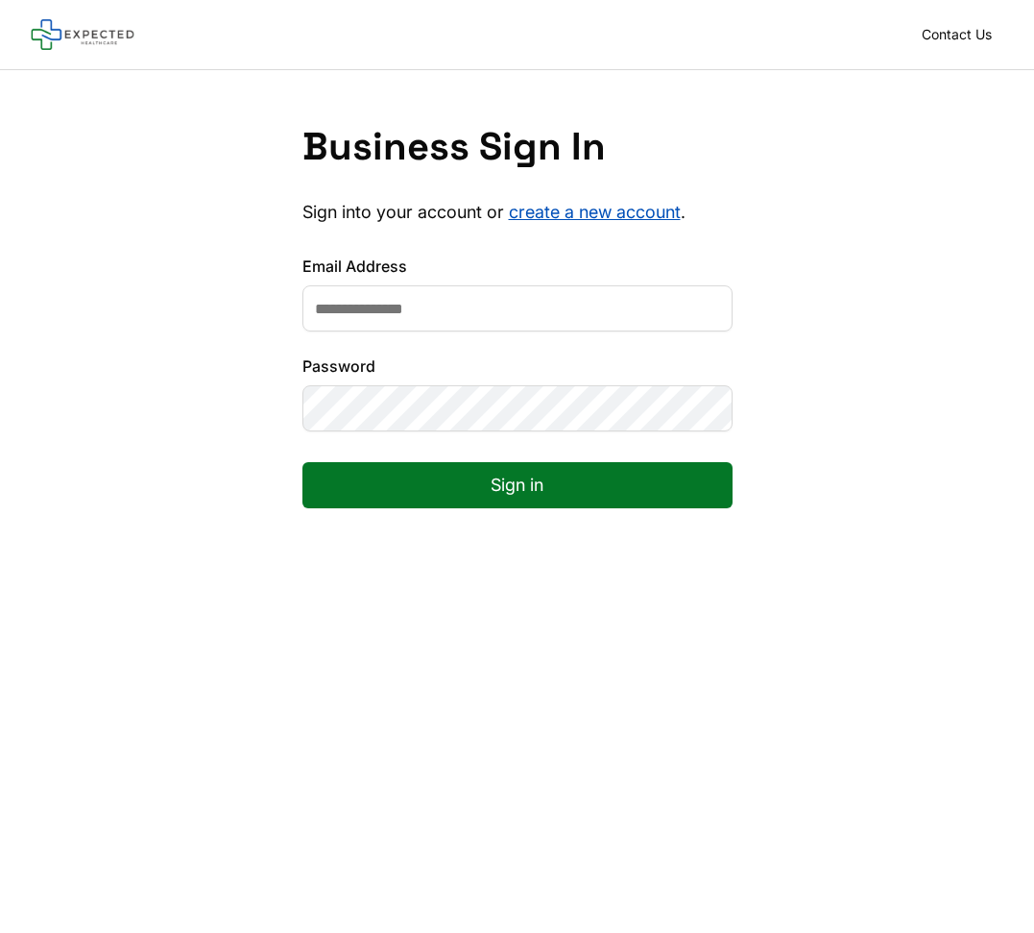 Image resolution: width=1034 pixels, height=933 pixels. Describe the element at coordinates (518, 147) in the screenshot. I see `h1: Business Sign In` at that location.